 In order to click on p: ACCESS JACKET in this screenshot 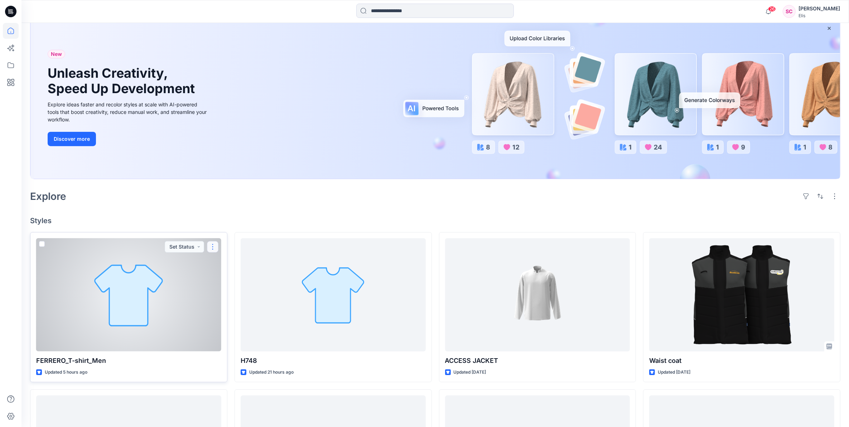, I will do `click(538, 361)`.